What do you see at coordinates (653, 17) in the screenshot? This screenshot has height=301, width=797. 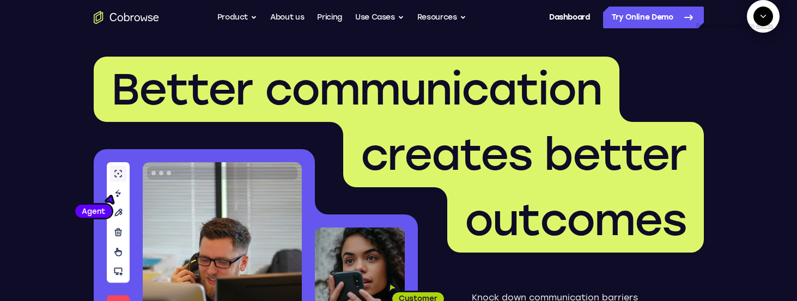 I see `a: Try Online Demo` at bounding box center [653, 17].